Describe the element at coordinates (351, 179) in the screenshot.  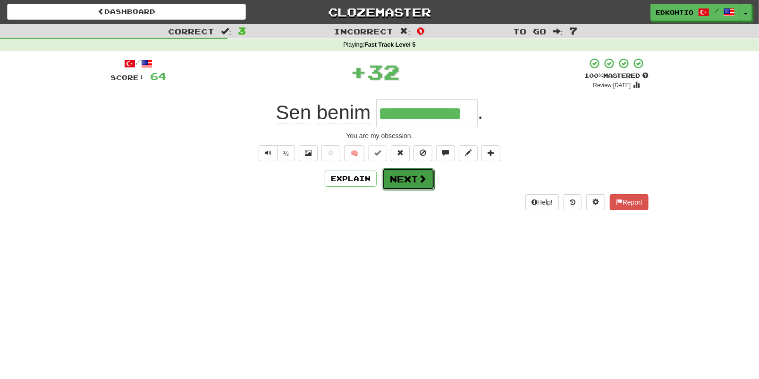
I see `button: Explain` at that location.